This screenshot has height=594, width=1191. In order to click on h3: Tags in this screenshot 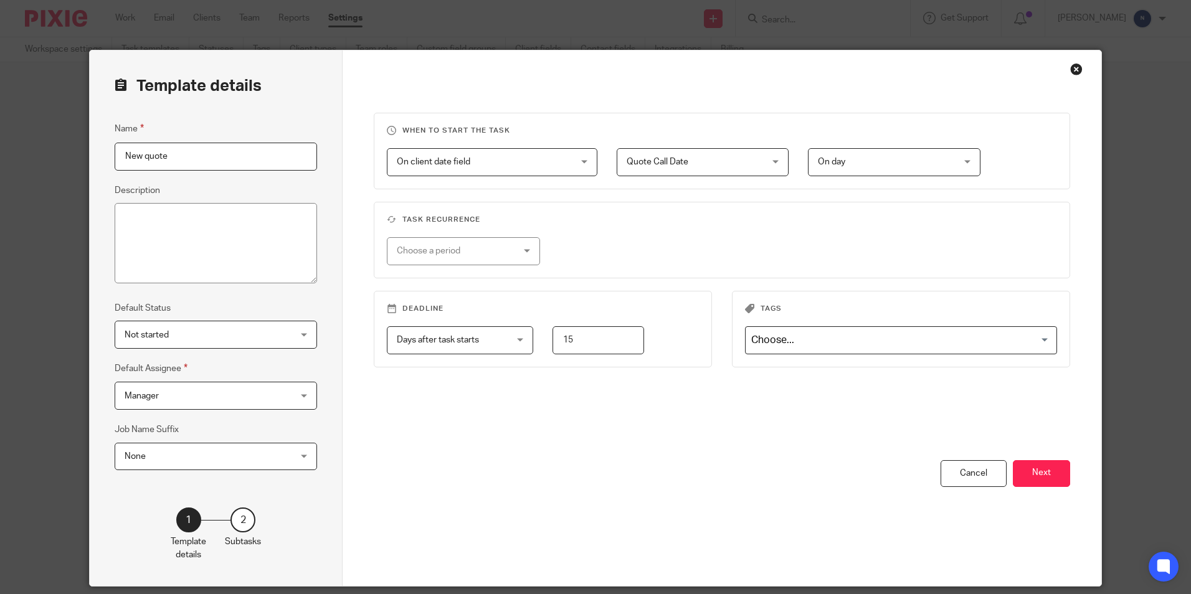, I will do `click(900, 309)`.